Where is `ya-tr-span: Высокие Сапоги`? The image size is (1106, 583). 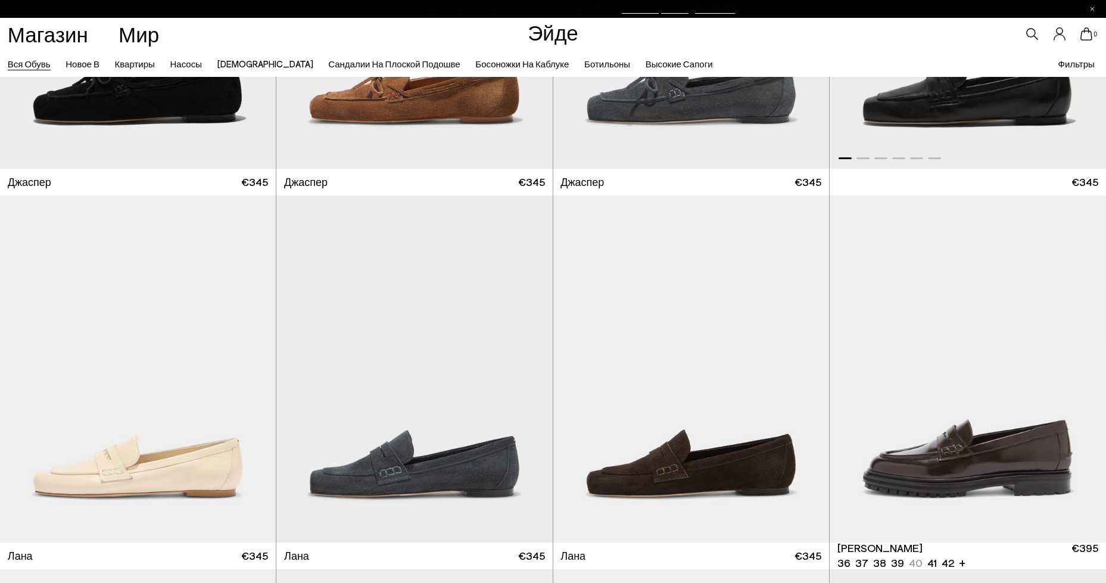
ya-tr-span: Высокие Сапоги is located at coordinates (679, 64).